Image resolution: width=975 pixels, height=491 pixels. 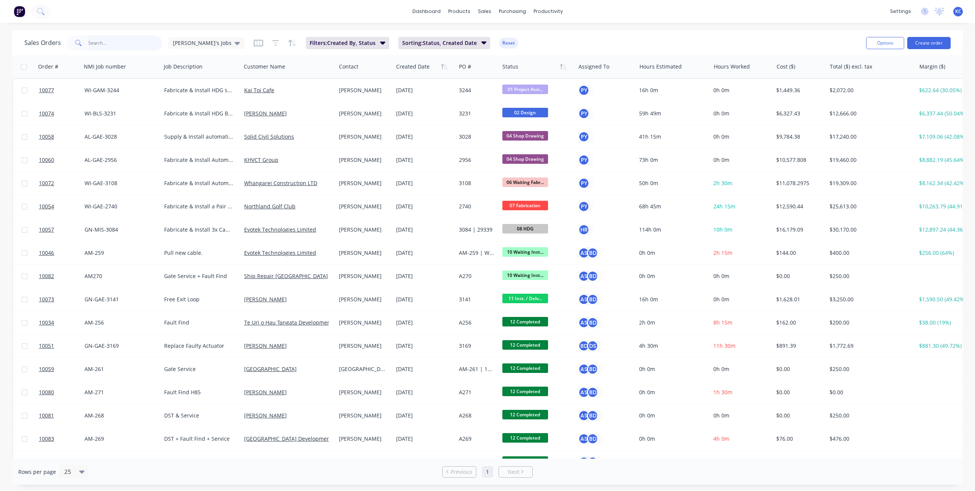 What do you see at coordinates (513, 472) in the screenshot?
I see `span: Next` at bounding box center [513, 472].